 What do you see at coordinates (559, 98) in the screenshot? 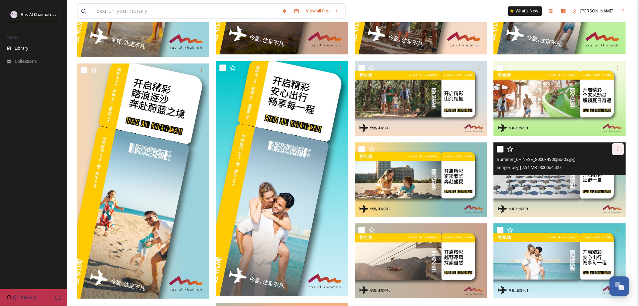
I see `img: Summer_CHINESE_8000x4500pix-09.jpg` at bounding box center [559, 98].